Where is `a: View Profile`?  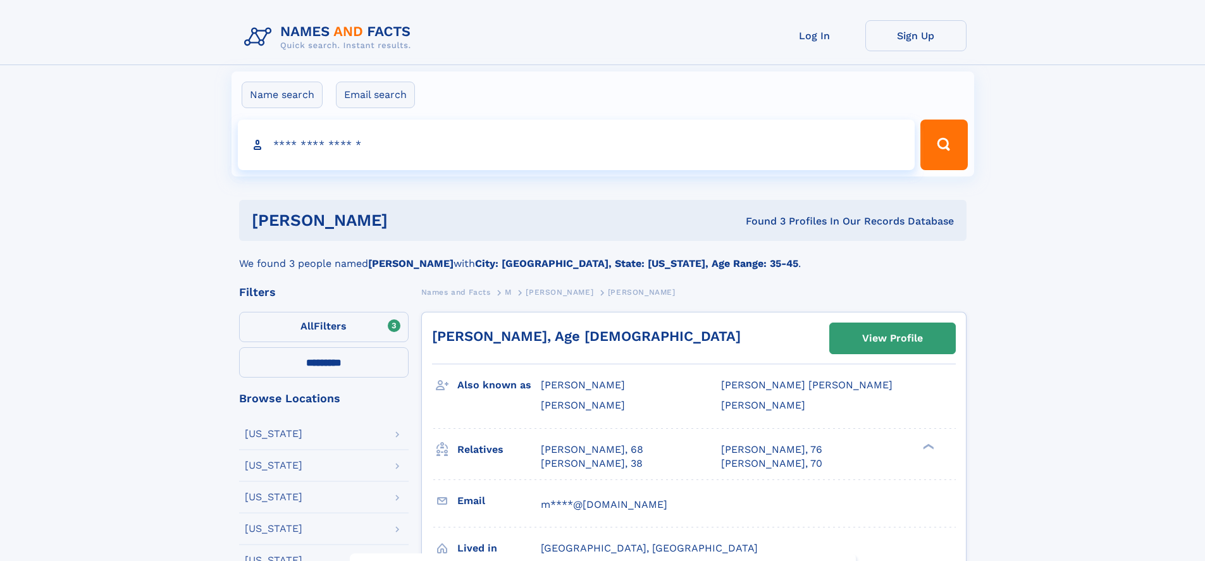
a: View Profile is located at coordinates (893, 338).